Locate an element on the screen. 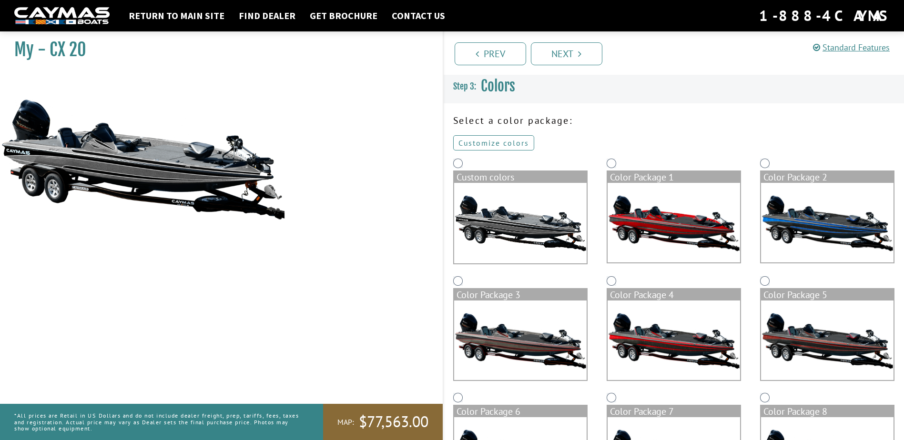 The width and height of the screenshot is (904, 440). p: Select a color package: is located at coordinates (674, 121).